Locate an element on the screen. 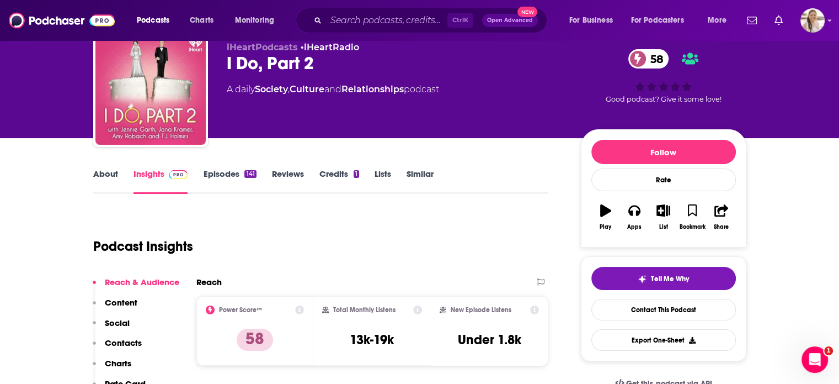  button: Content is located at coordinates (115, 307).